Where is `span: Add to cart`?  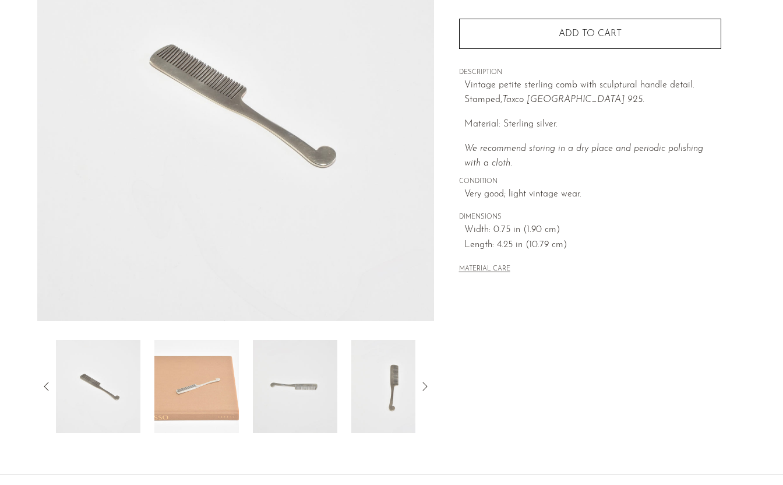
span: Add to cart is located at coordinates (590, 34).